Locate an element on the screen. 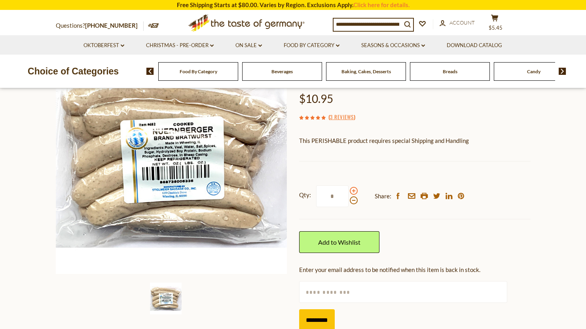 The width and height of the screenshot is (586, 329). a: Click here for details. is located at coordinates (382, 5).